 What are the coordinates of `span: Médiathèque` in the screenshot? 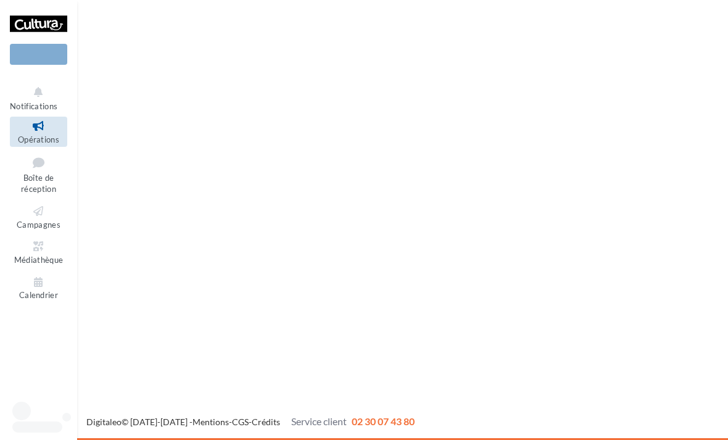 It's located at (39, 260).